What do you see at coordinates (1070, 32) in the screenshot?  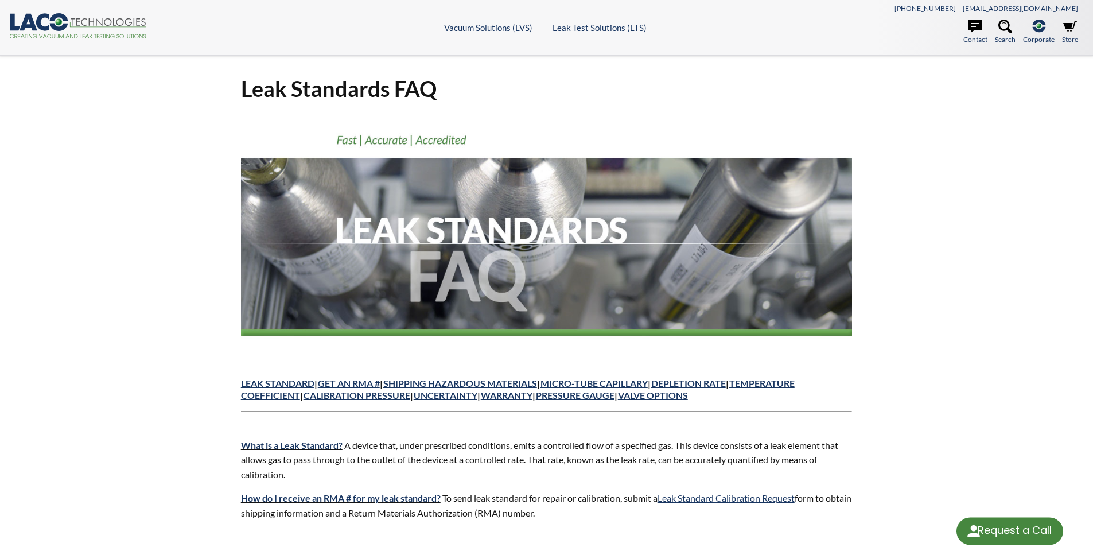 I see `a: Store` at bounding box center [1070, 32].